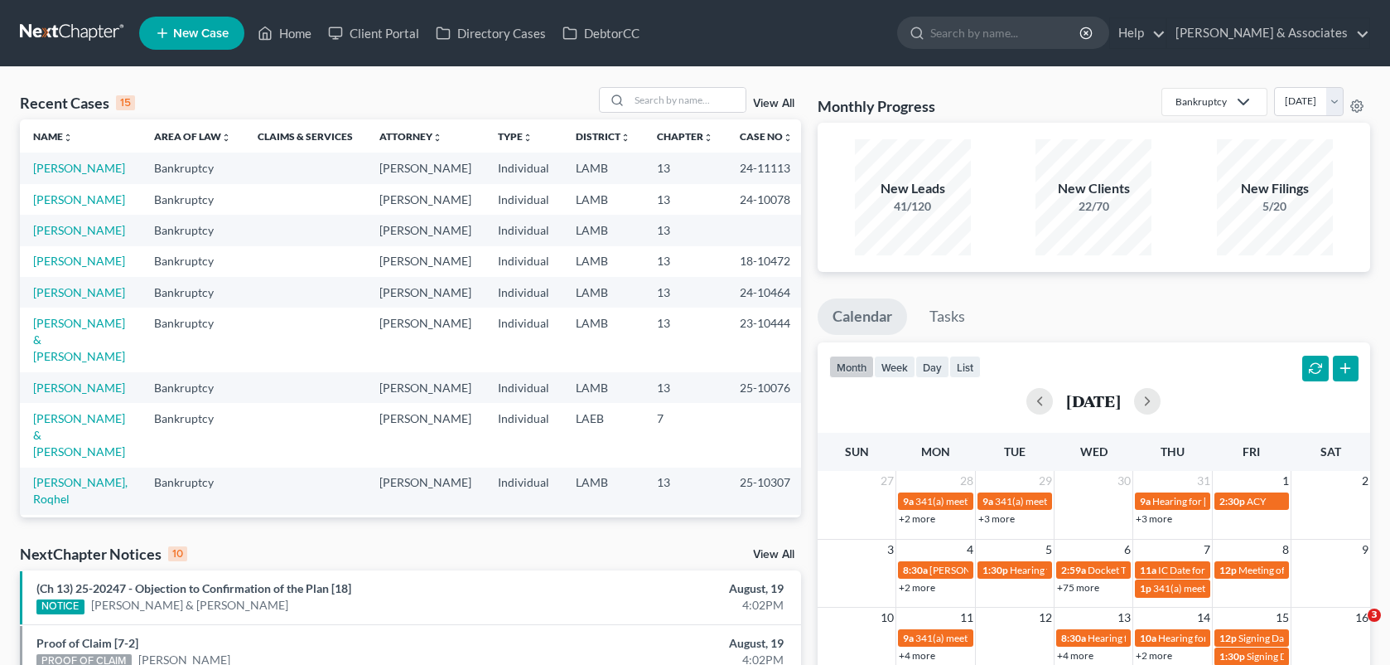 This screenshot has width=1390, height=665. What do you see at coordinates (1275, 206) in the screenshot?
I see `div: 5/20` at bounding box center [1275, 206].